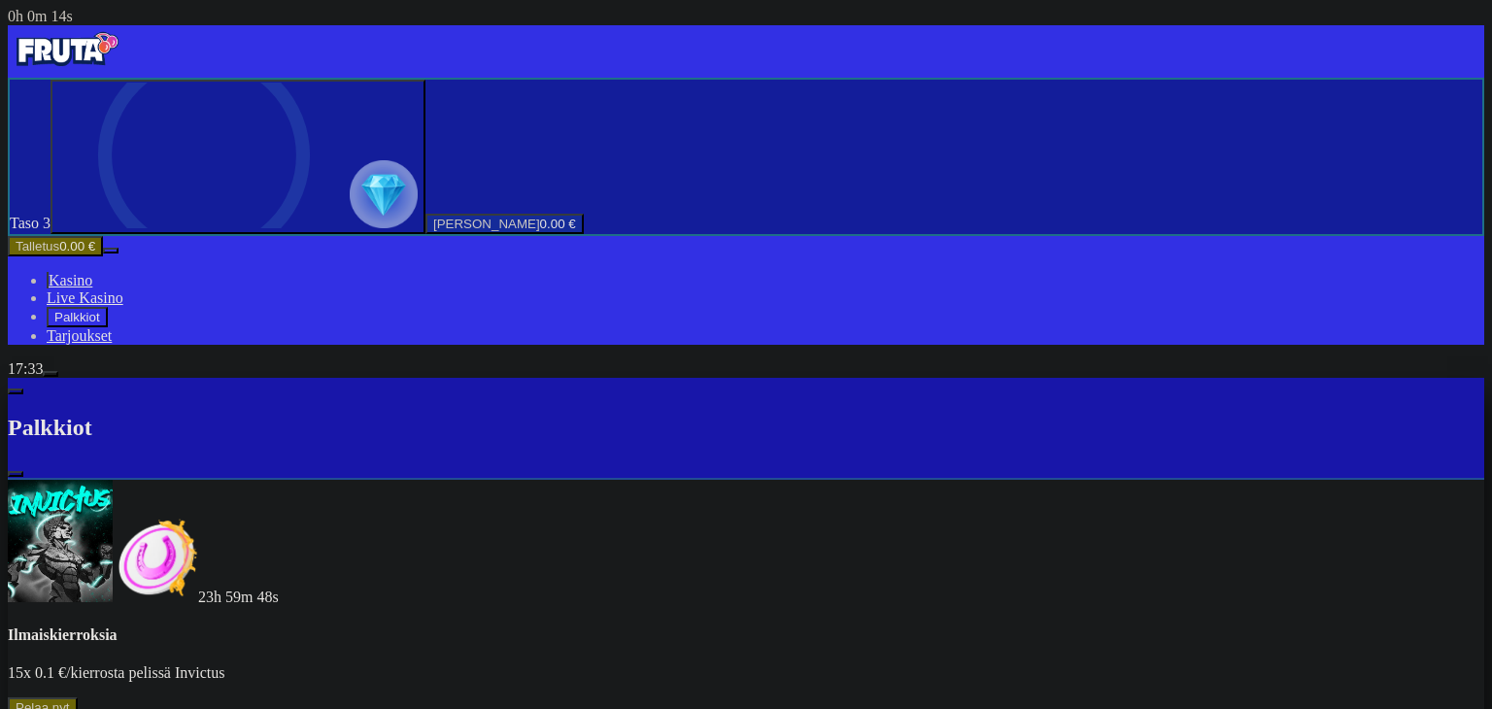 The image size is (1492, 709). What do you see at coordinates (84, 297) in the screenshot?
I see `span: Live Kasino` at bounding box center [84, 297].